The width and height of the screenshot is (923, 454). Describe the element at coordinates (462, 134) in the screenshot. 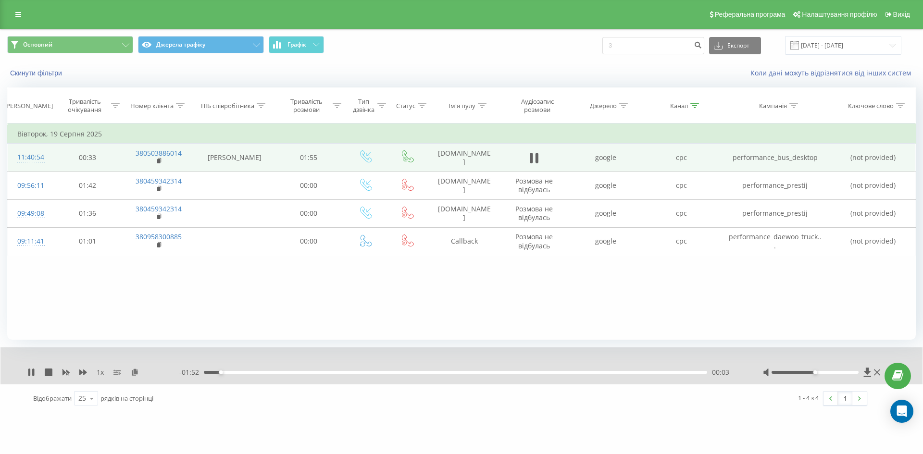

I see `td: Вівторок, 19 Серпня 2025` at that location.